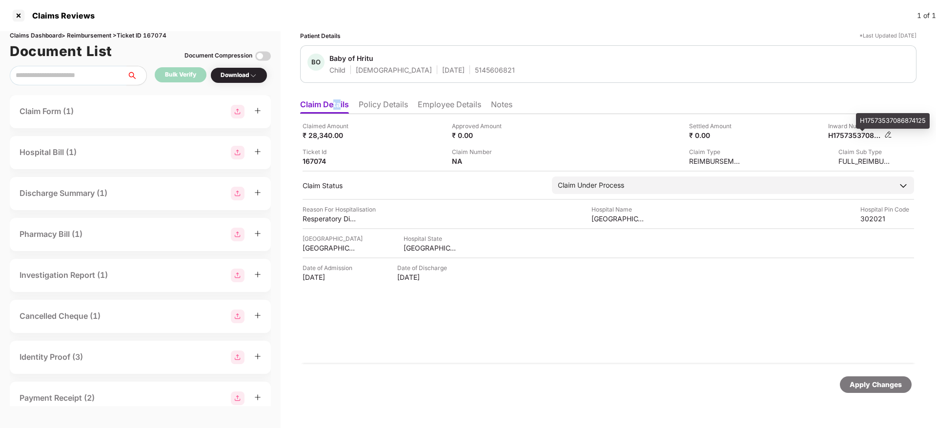 This screenshot has width=936, height=428. I want to click on div: Claimed Amount, so click(329, 126).